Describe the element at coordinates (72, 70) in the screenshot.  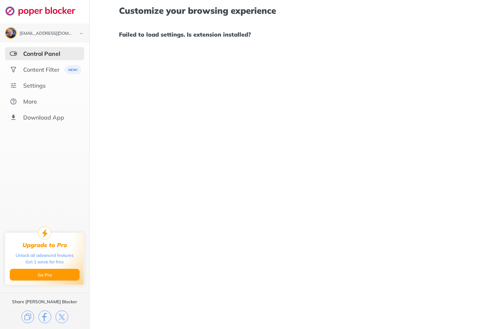
I see `img: menuBanner.svg` at that location.